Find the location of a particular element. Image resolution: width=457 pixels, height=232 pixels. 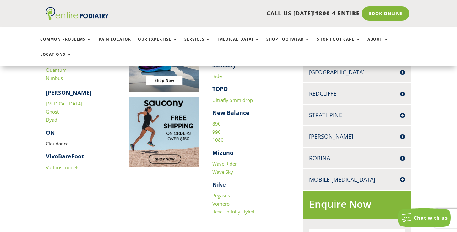

a: Vomero is located at coordinates (221, 203).